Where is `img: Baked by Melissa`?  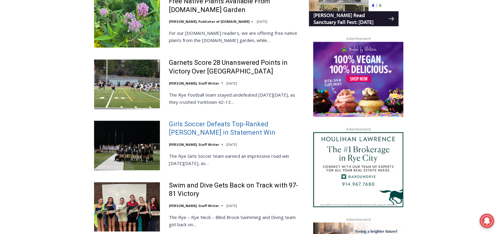 img: Baked by Melissa is located at coordinates (358, 79).